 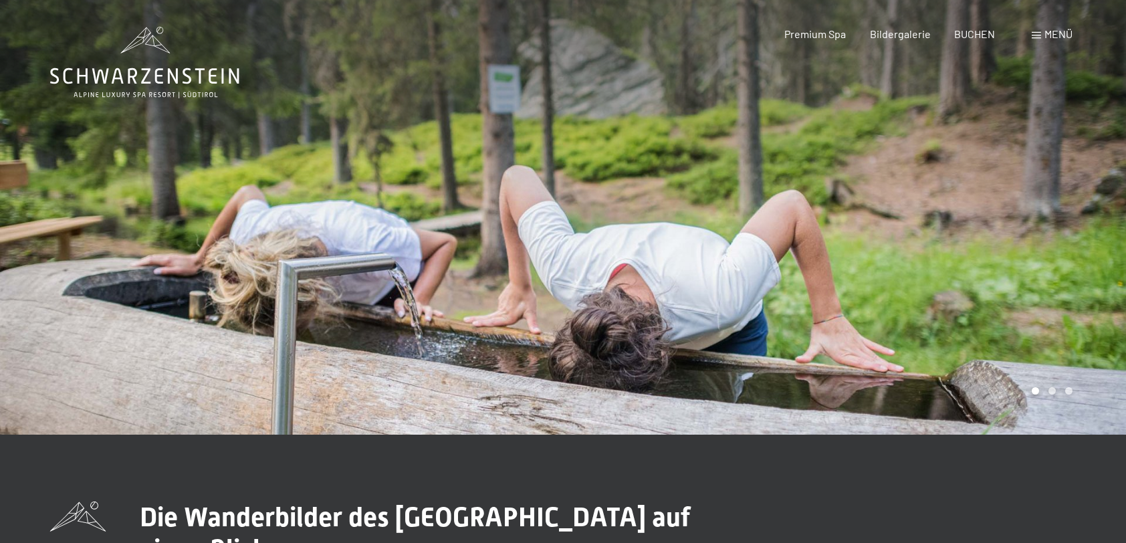 I want to click on div: Carousel Pagination, so click(x=1050, y=390).